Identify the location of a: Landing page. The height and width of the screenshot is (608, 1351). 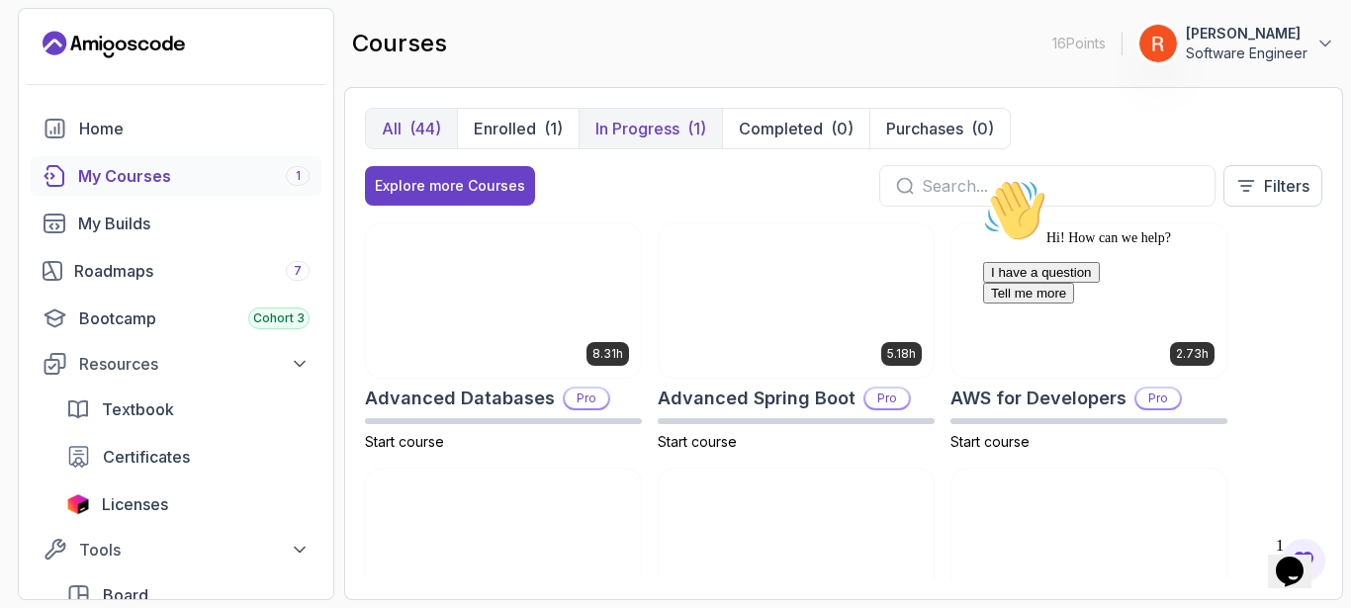
(114, 44).